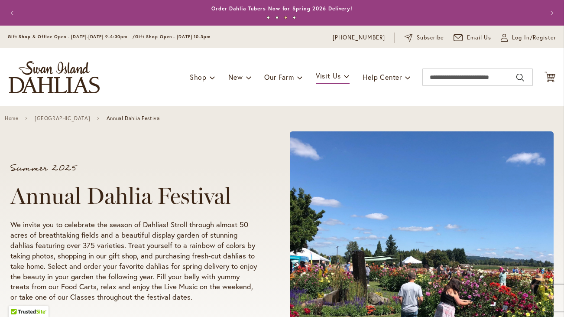  Describe the element at coordinates (551, 13) in the screenshot. I see `button: Next` at that location.